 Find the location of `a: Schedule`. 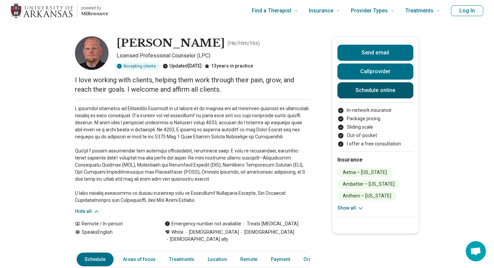

a: Schedule is located at coordinates (95, 260).